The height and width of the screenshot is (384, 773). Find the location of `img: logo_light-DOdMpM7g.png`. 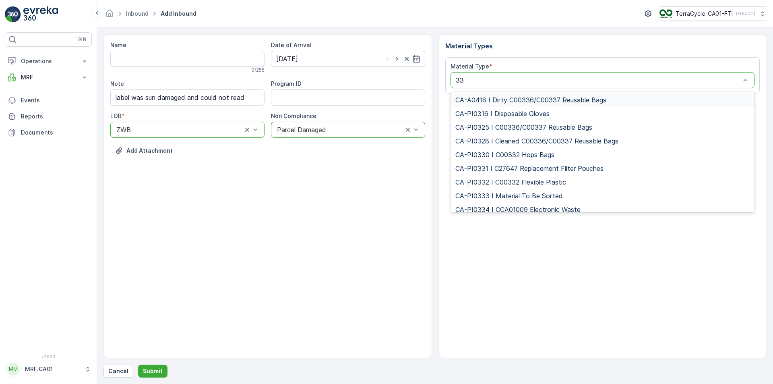

img: logo_light-DOdMpM7g.png is located at coordinates (41, 14).